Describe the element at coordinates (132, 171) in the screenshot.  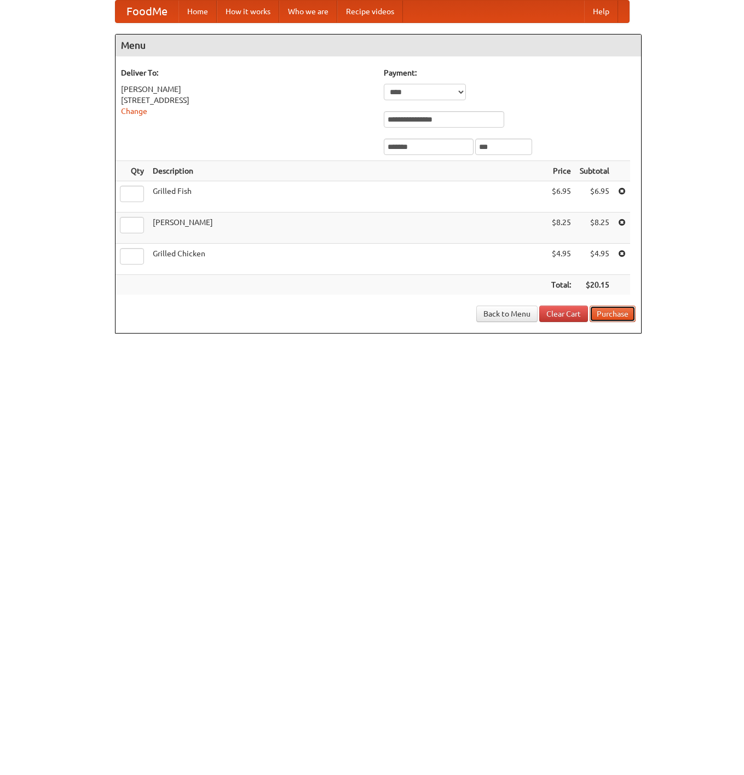
I see `th: Qty` at that location.